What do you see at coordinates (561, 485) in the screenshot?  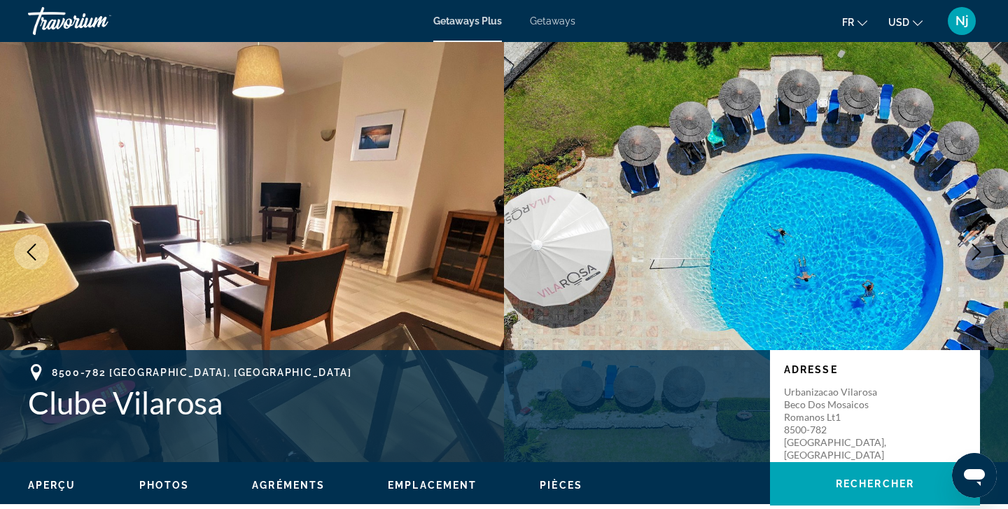 I see `button: Pièces` at bounding box center [561, 485].